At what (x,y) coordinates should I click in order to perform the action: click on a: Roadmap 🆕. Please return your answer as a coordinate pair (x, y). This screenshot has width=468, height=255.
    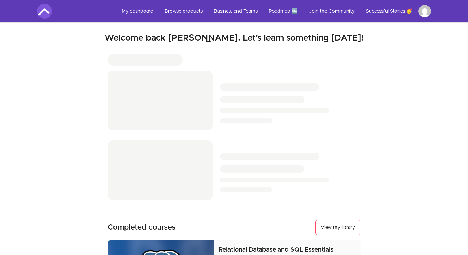
    Looking at the image, I should click on (283, 11).